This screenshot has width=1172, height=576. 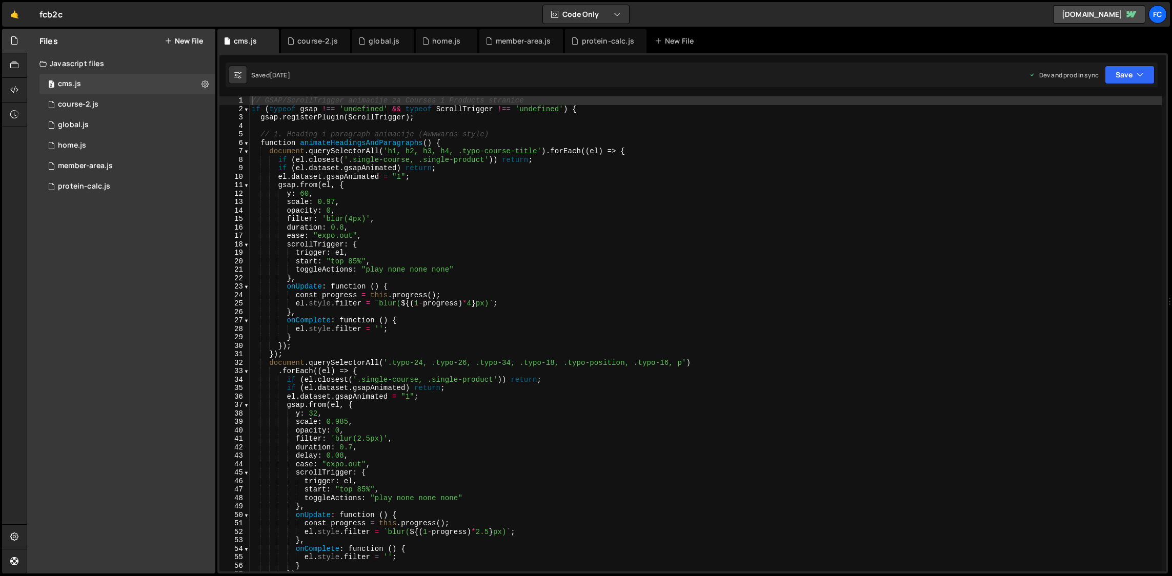 What do you see at coordinates (234, 363) in the screenshot?
I see `div: 32` at bounding box center [234, 363].